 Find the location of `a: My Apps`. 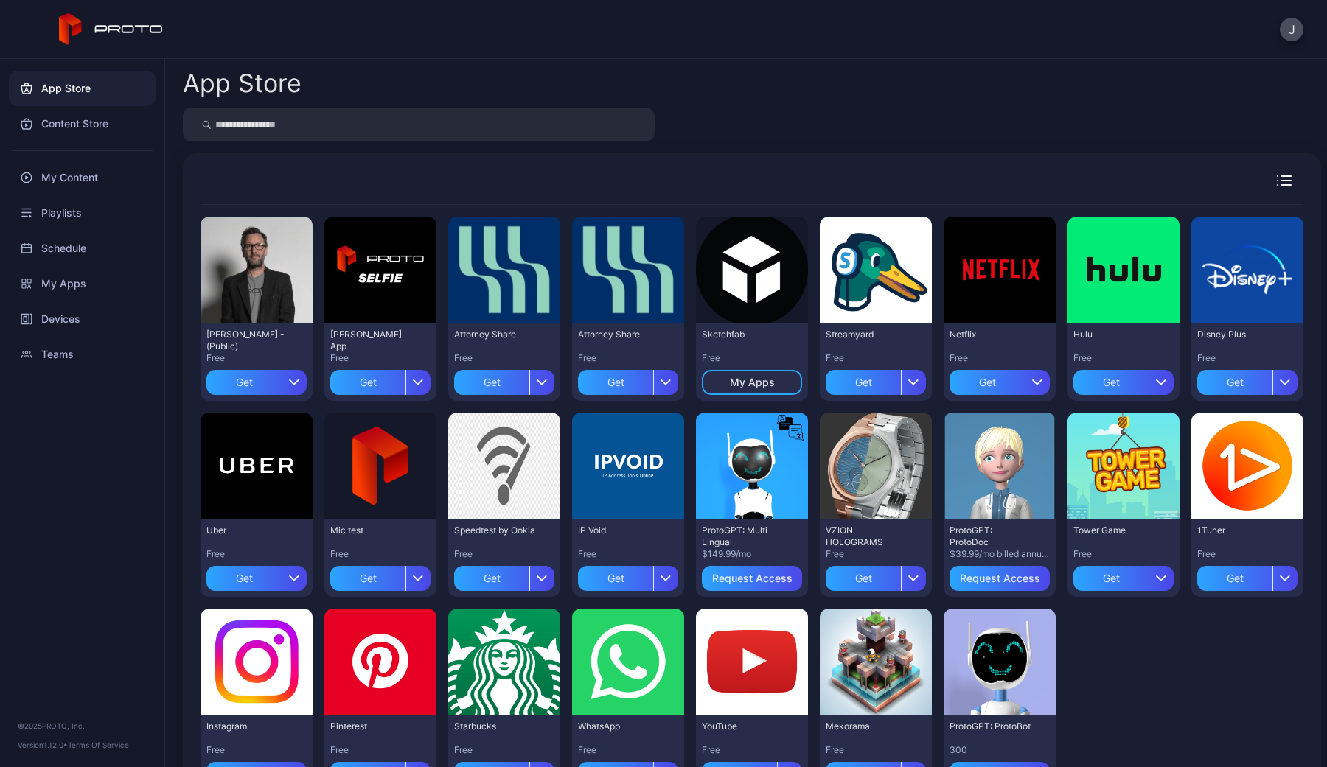

a: My Apps is located at coordinates (82, 284).